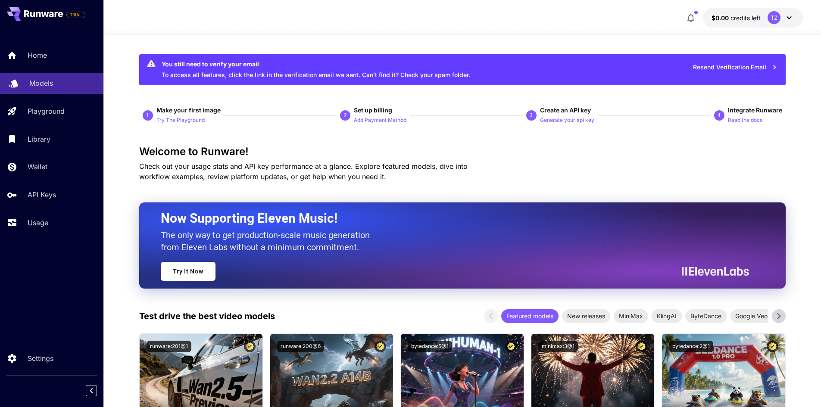 The height and width of the screenshot is (407, 821). What do you see at coordinates (300, 347) in the screenshot?
I see `button: runware:200@6` at bounding box center [300, 347].